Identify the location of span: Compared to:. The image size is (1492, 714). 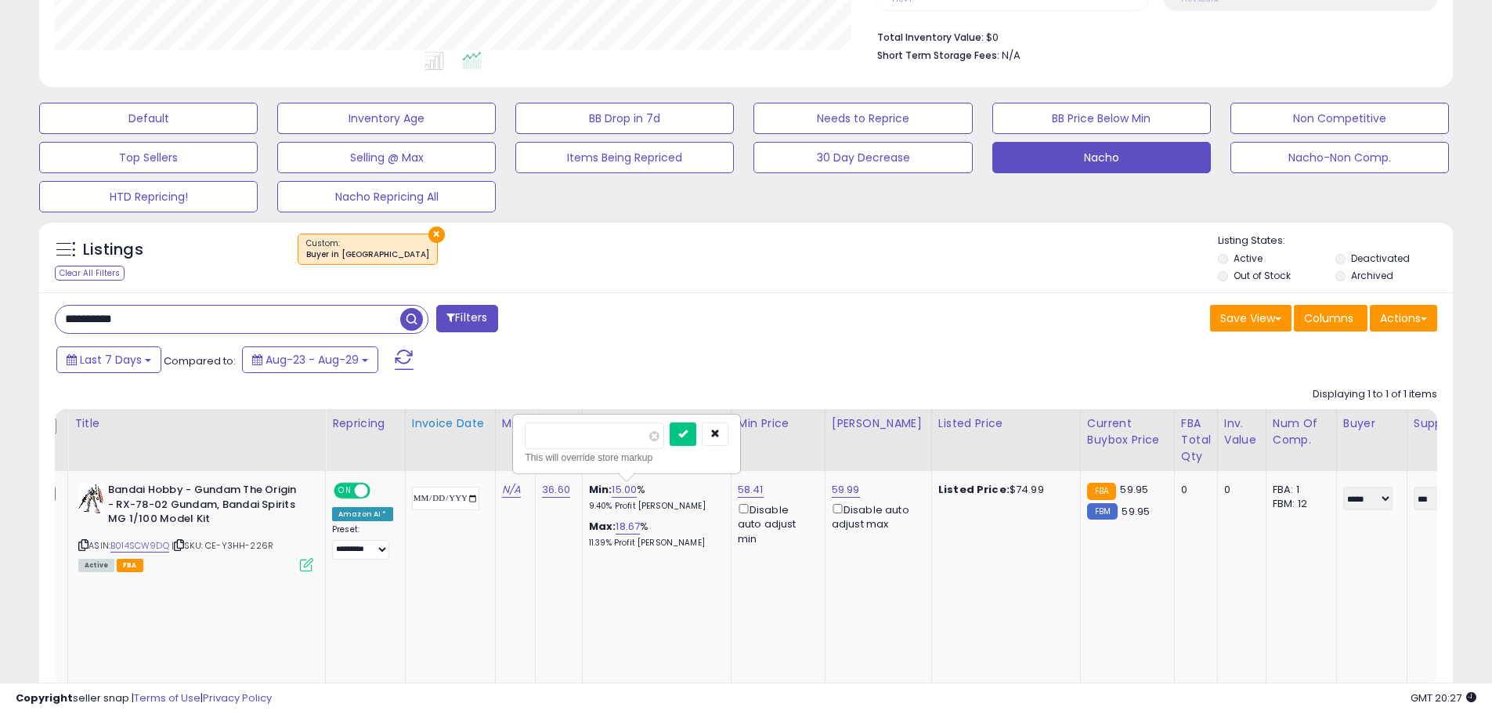
(200, 360).